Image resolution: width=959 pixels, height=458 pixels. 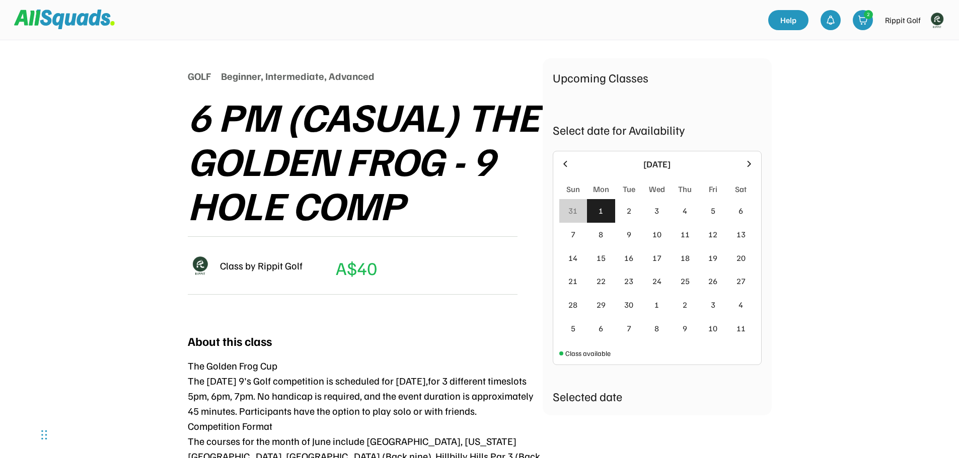 What do you see at coordinates (713, 281) in the screenshot?
I see `div: 26` at bounding box center [713, 281].